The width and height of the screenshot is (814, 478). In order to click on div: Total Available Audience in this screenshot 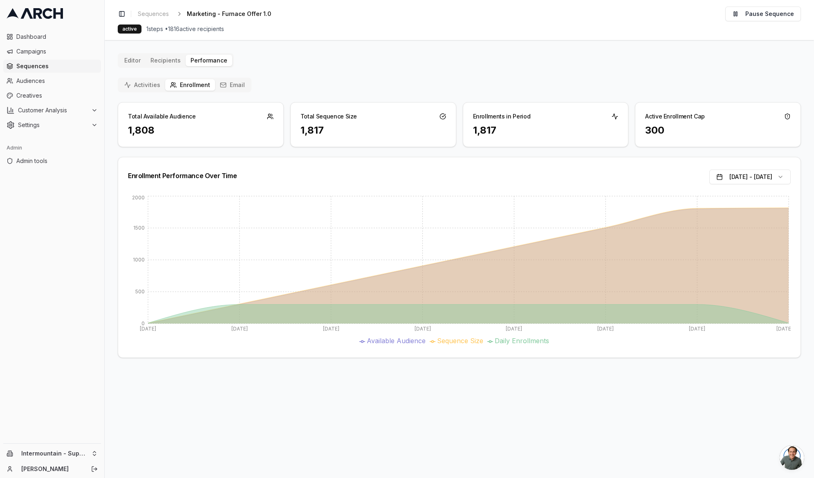, I will do `click(162, 117)`.